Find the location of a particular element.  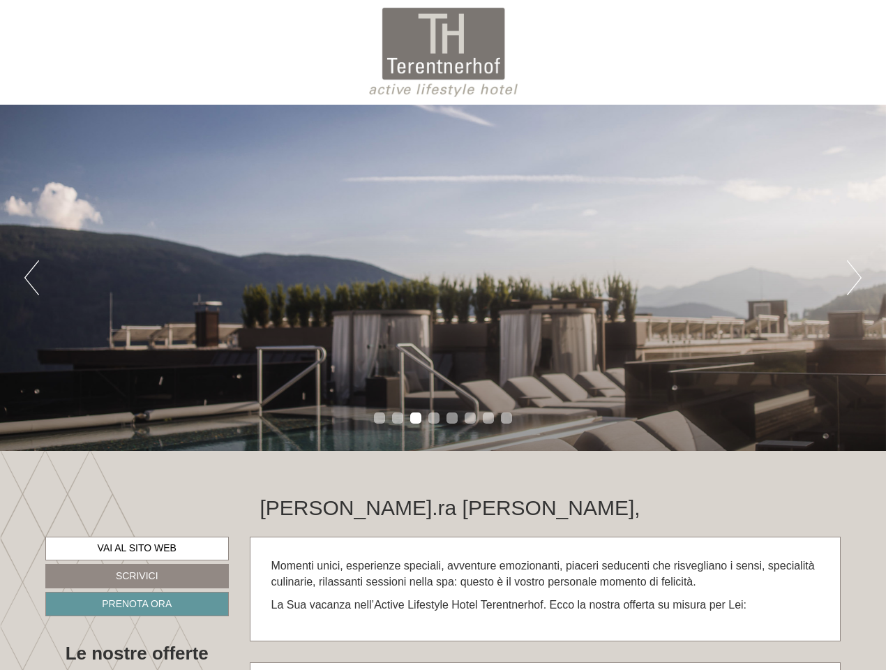

p: La Sua vacanza nell’Active Lifestyle Hotel Terentnerhof. Ecco la nostra offerta su misura per Lei: is located at coordinates (546, 605).